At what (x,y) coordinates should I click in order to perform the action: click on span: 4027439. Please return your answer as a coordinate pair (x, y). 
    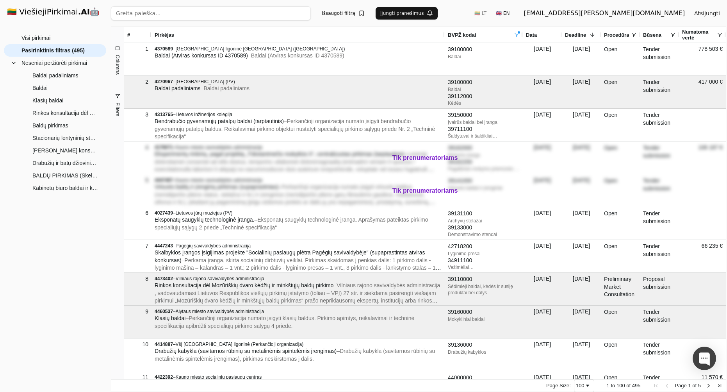
    Looking at the image, I should click on (164, 213).